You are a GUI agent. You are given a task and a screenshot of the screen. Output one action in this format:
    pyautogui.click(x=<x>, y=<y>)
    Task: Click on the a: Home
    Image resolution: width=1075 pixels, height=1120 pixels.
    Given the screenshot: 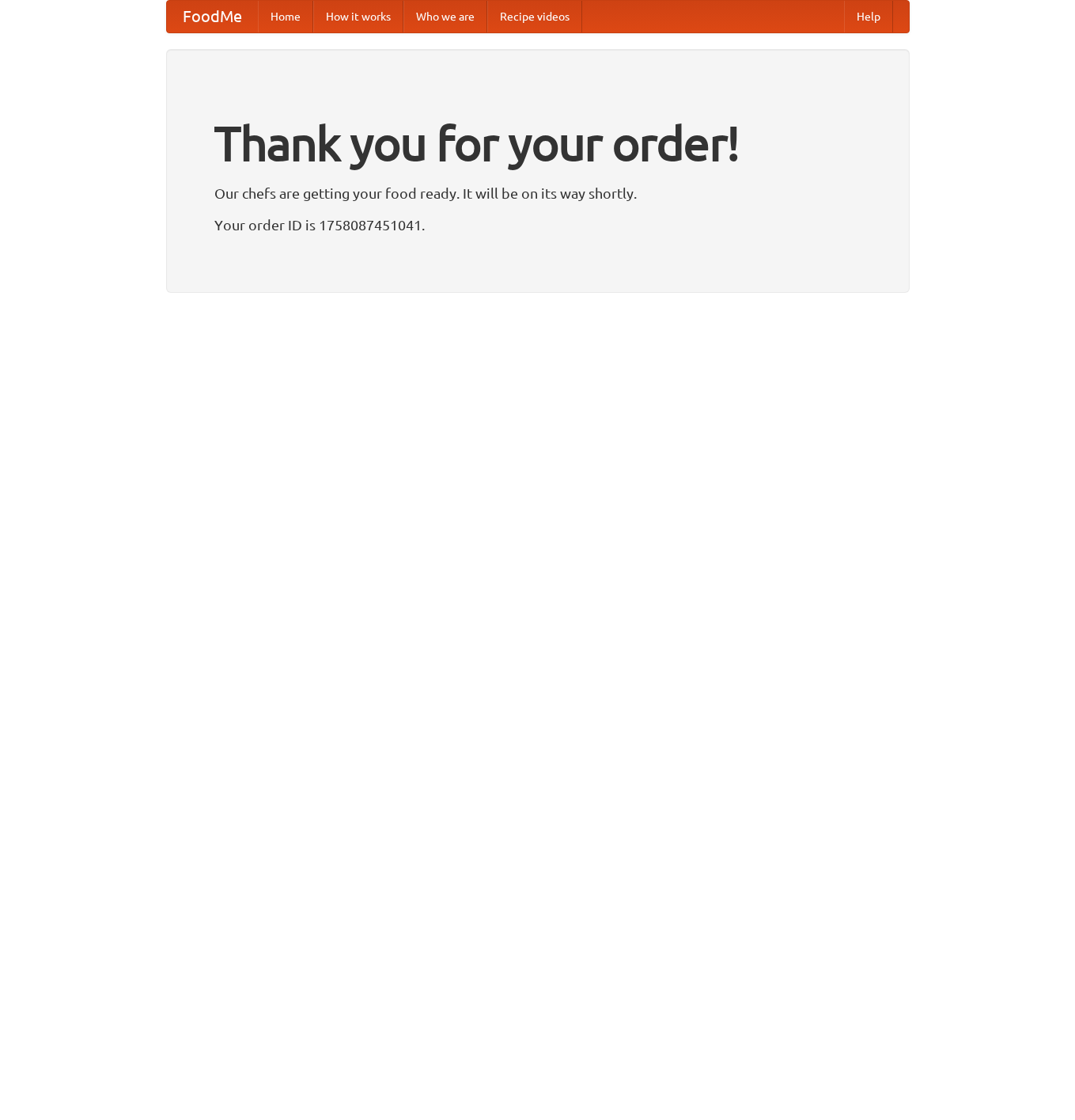 What is the action you would take?
    pyautogui.click(x=286, y=16)
    